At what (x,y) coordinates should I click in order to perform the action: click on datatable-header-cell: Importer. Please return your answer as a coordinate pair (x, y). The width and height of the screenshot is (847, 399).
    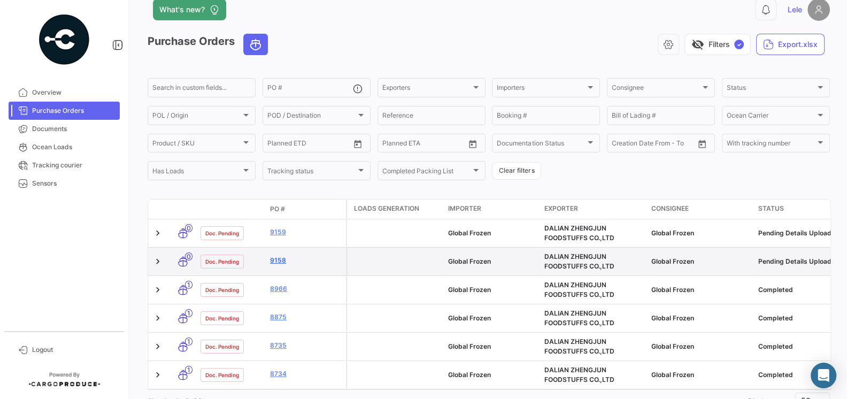
    Looking at the image, I should click on (492, 209).